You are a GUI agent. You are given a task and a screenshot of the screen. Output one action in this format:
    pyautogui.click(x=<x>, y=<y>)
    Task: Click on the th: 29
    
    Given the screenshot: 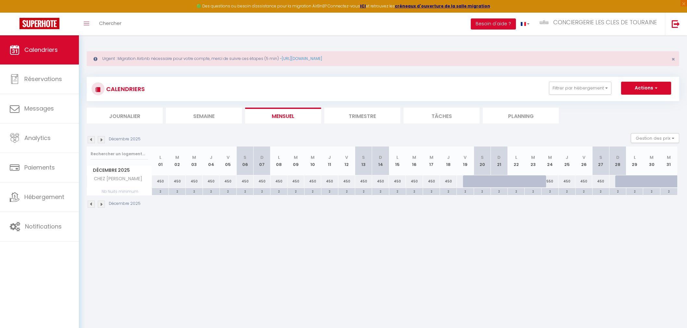 What is the action you would take?
    pyautogui.click(x=634, y=161)
    